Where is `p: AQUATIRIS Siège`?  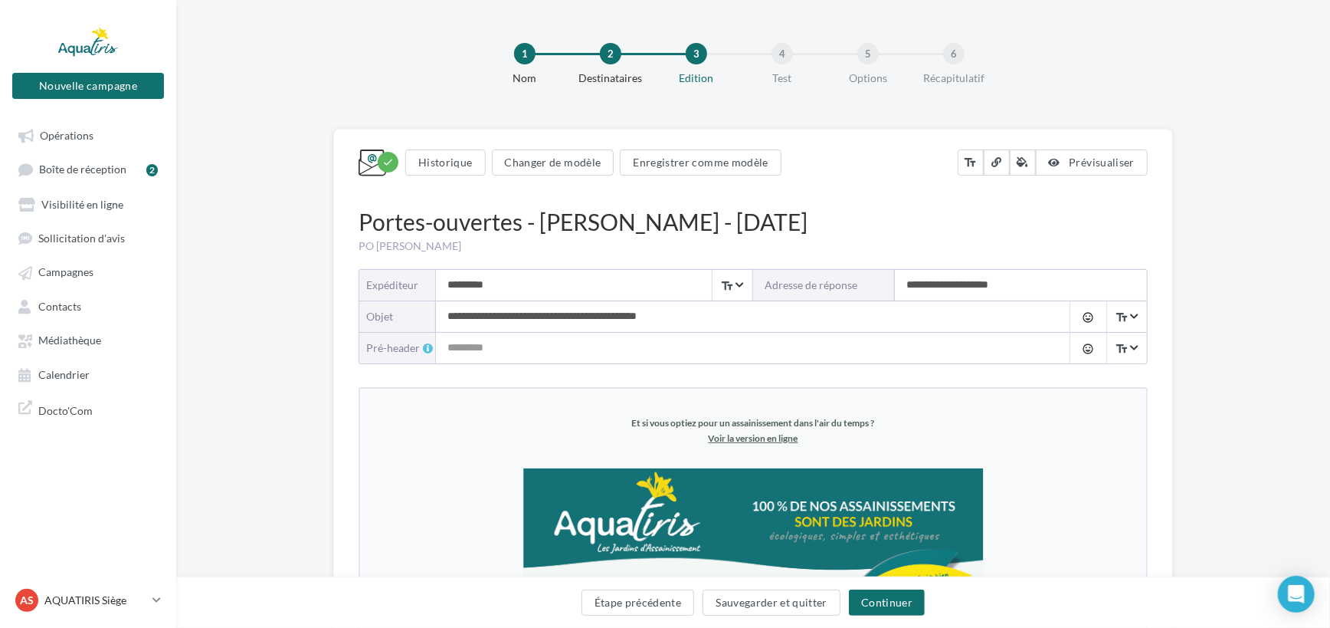
p: AQUATIRIS Siège is located at coordinates (95, 600).